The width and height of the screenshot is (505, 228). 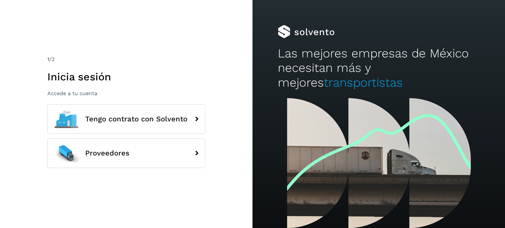 What do you see at coordinates (126, 154) in the screenshot?
I see `button: Proveedores` at bounding box center [126, 154].